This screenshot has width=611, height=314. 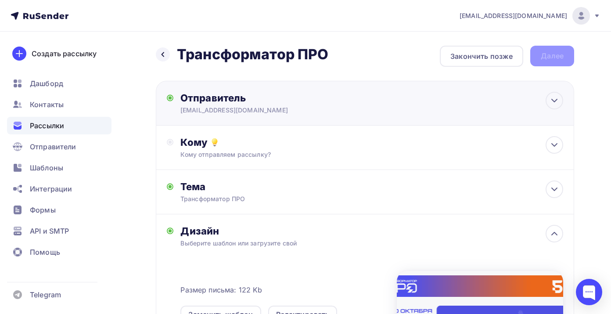 I want to click on div: Закончить позже, so click(x=481, y=56).